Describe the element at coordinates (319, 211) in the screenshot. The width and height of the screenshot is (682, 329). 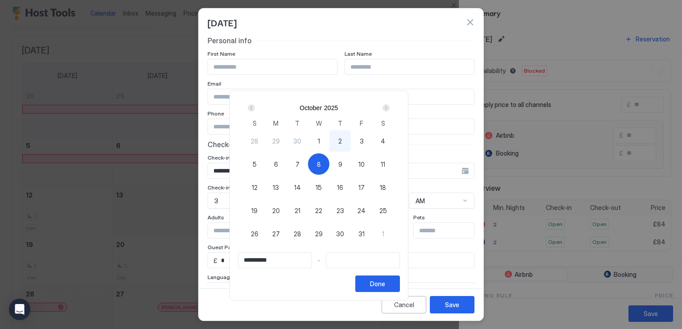
I see `button: 22` at that location.